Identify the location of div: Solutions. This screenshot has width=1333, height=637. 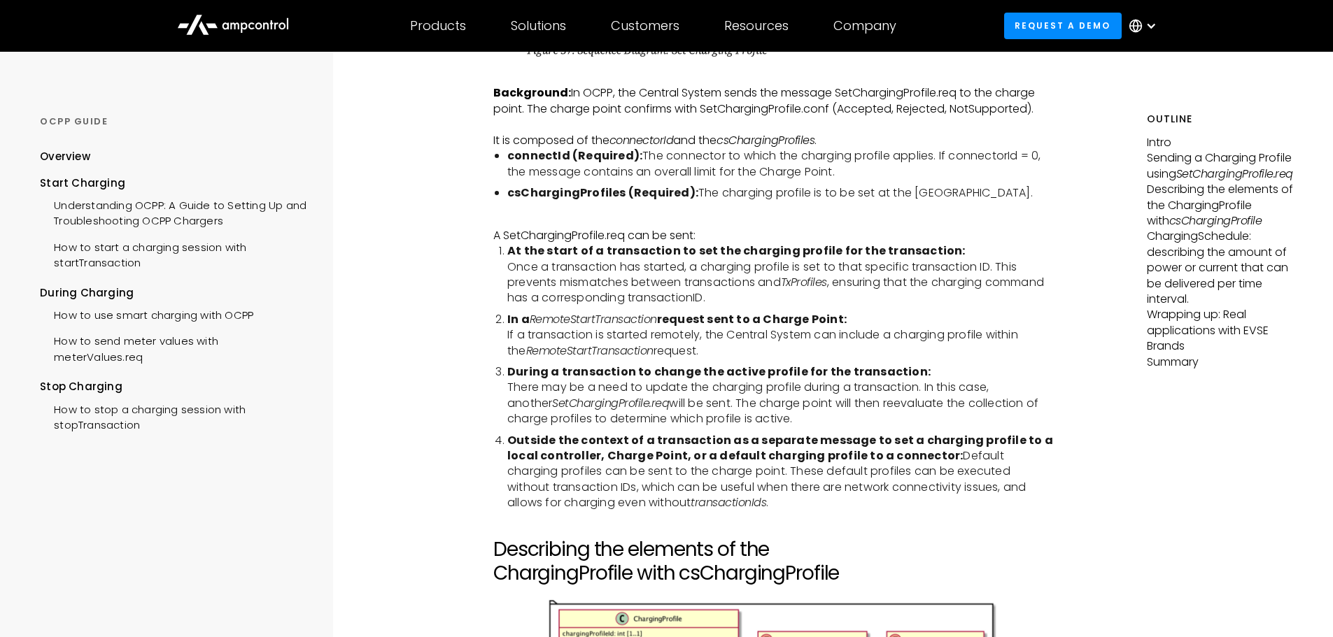
(538, 26).